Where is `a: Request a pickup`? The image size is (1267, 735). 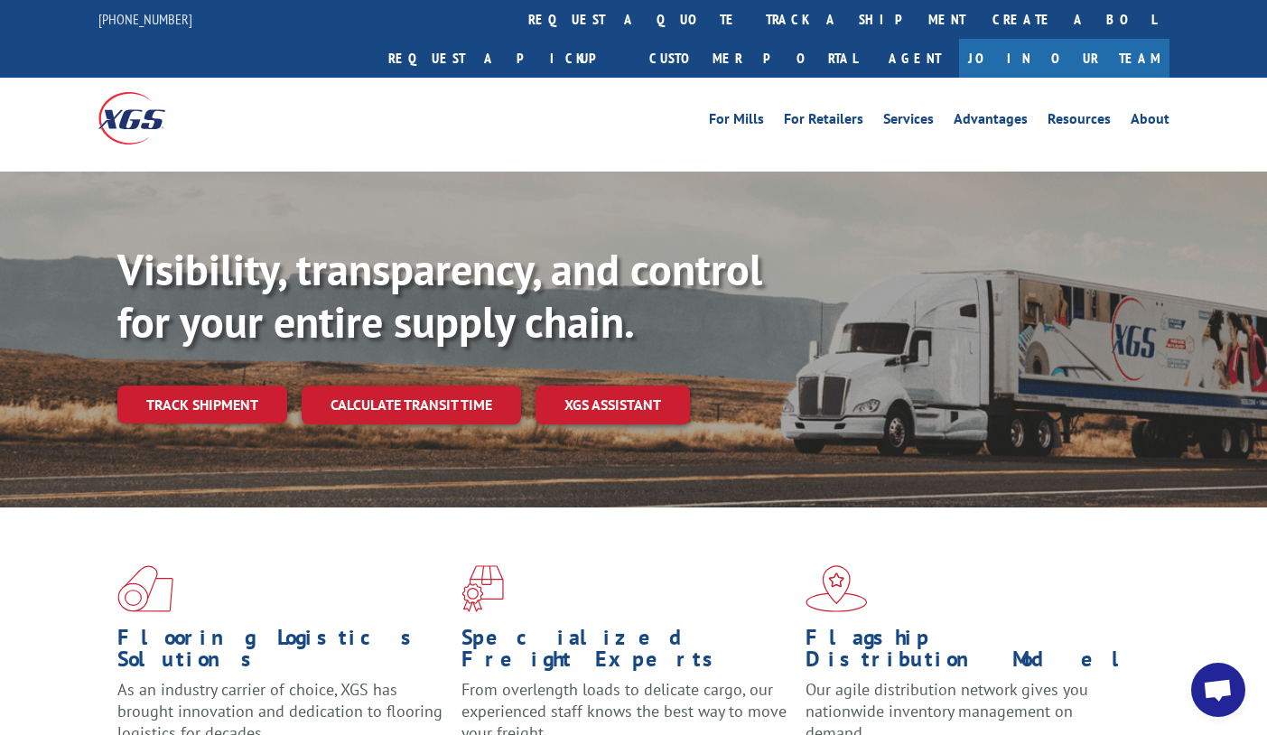 a: Request a pickup is located at coordinates (505, 58).